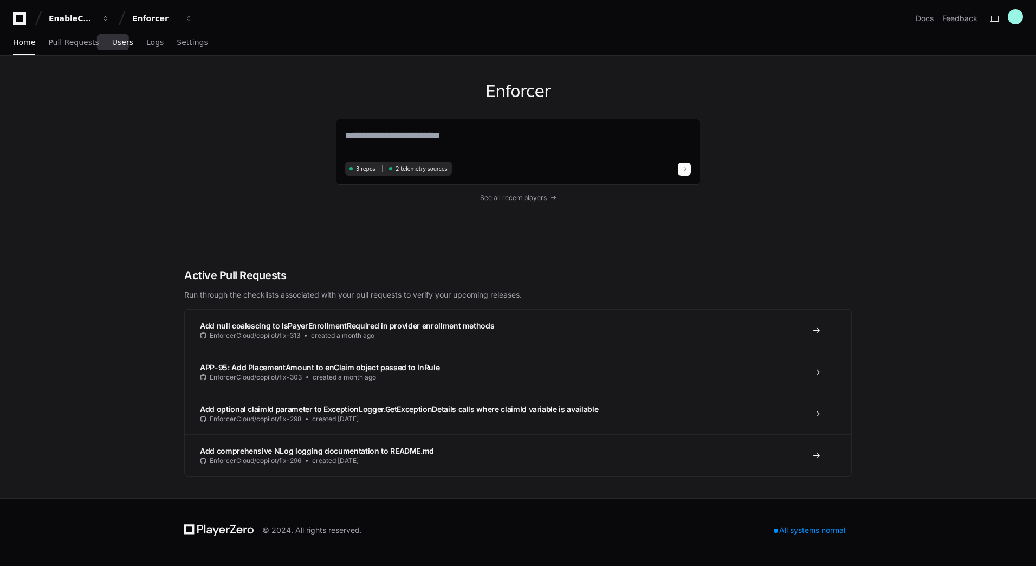 This screenshot has width=1036, height=566. Describe the element at coordinates (518, 295) in the screenshot. I see `p: Run through the checklists associated with your pull requests to verify your upcoming releases.` at that location.